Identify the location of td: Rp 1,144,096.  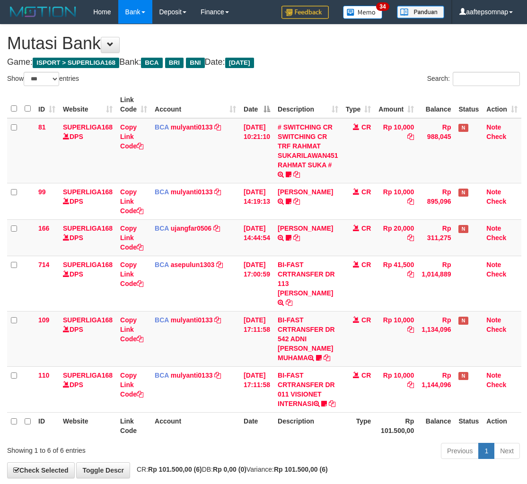
(436, 389).